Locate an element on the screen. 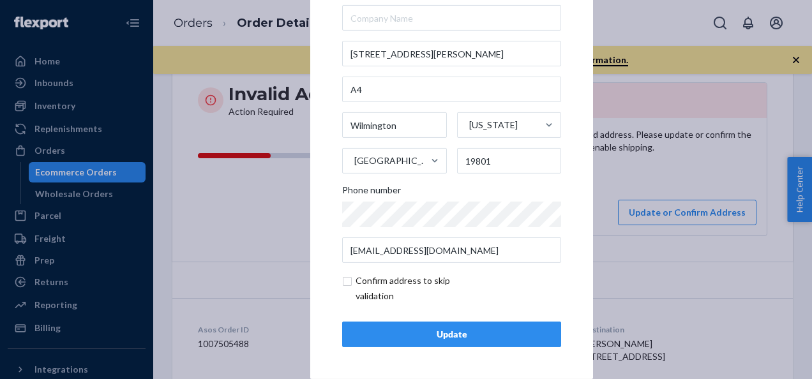 The height and width of the screenshot is (379, 812). input: Company Name is located at coordinates (452, 18).